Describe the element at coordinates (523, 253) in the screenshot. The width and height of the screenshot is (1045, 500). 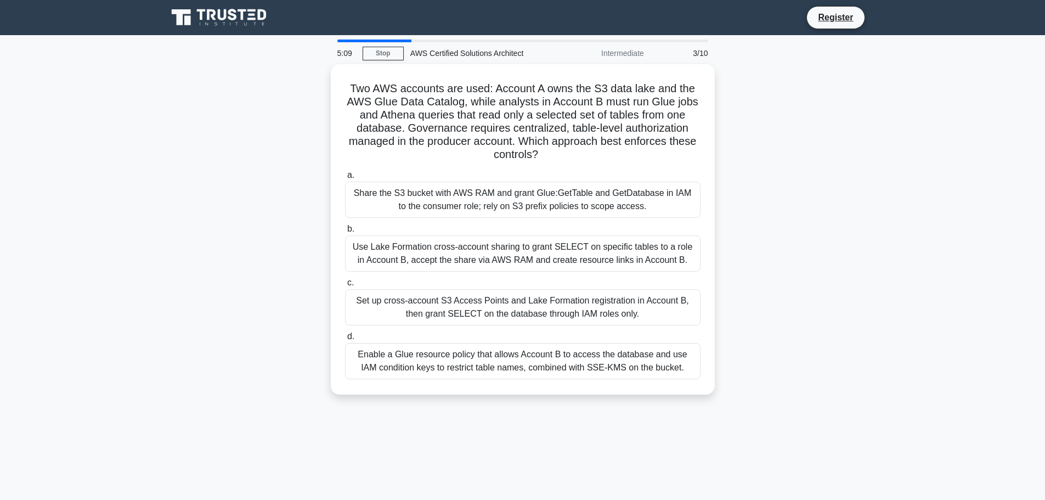
I see `div: Use Lake Formation cross-account sharing to grant SELECT on specific tables to a role in Account ...` at that location.